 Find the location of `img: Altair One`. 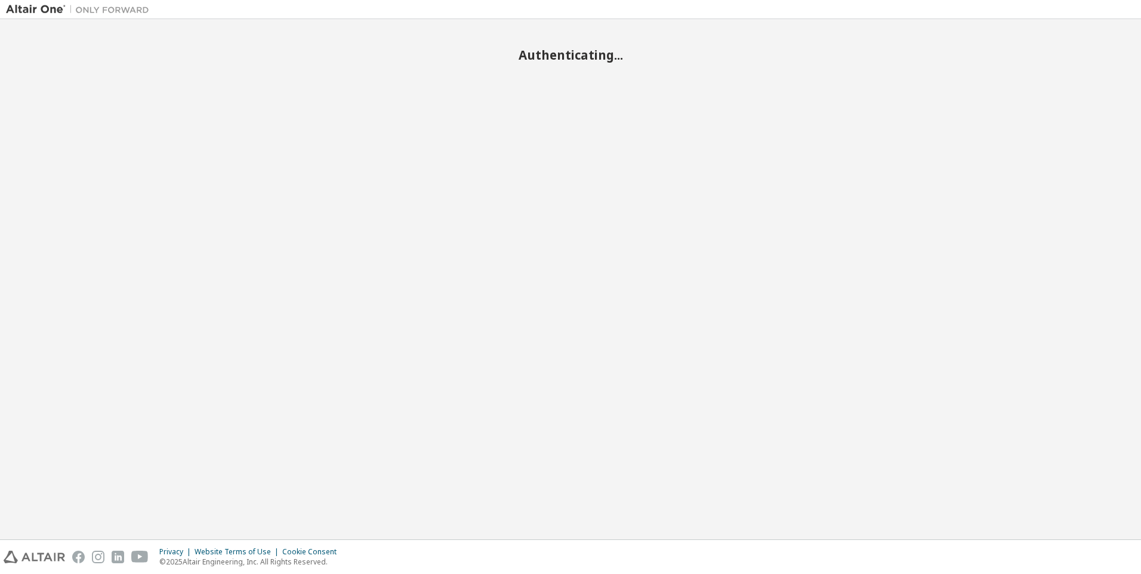

img: Altair One is located at coordinates (81, 10).